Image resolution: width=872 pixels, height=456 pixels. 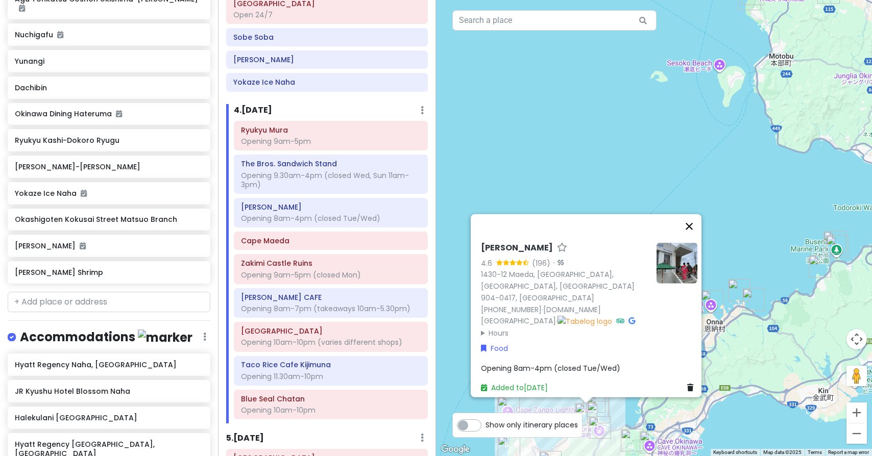 What do you see at coordinates (331, 180) in the screenshot?
I see `div: Opening 9.30am-4pm (closed Wed, Sun 11am-3pm)` at bounding box center [331, 180].